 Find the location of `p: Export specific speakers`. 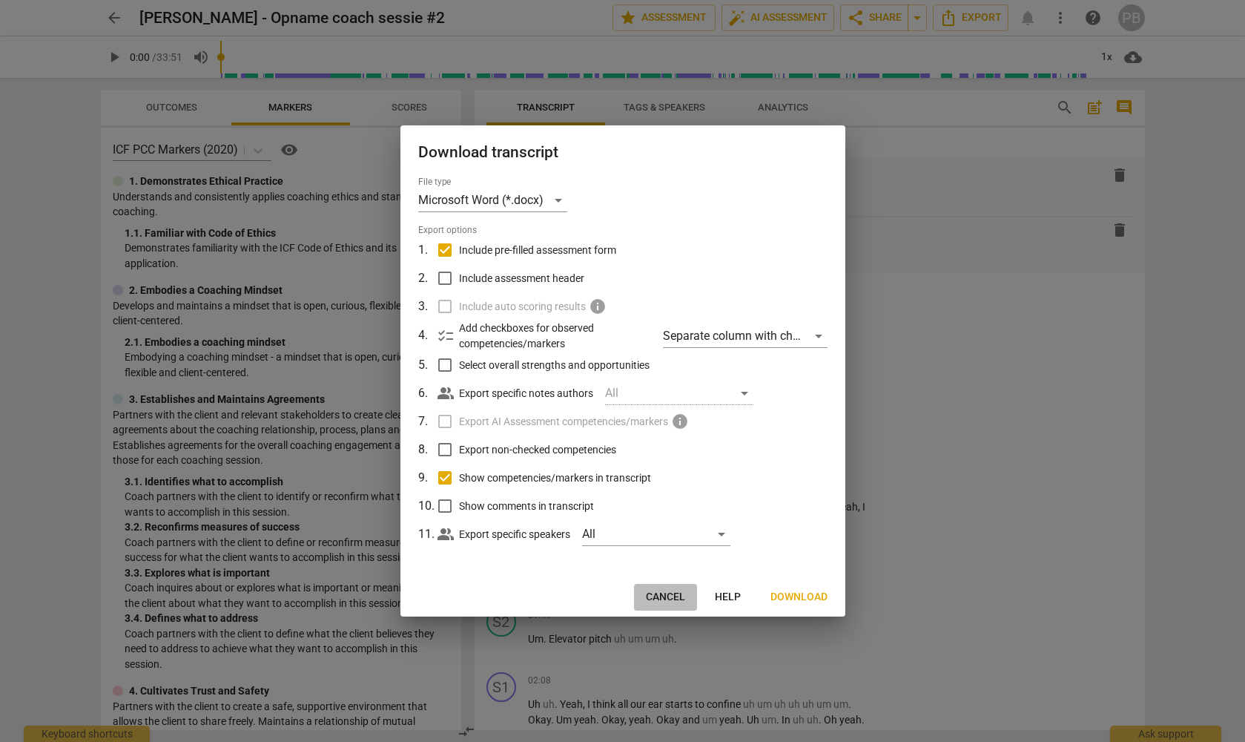

p: Export specific speakers is located at coordinates (515, 534).